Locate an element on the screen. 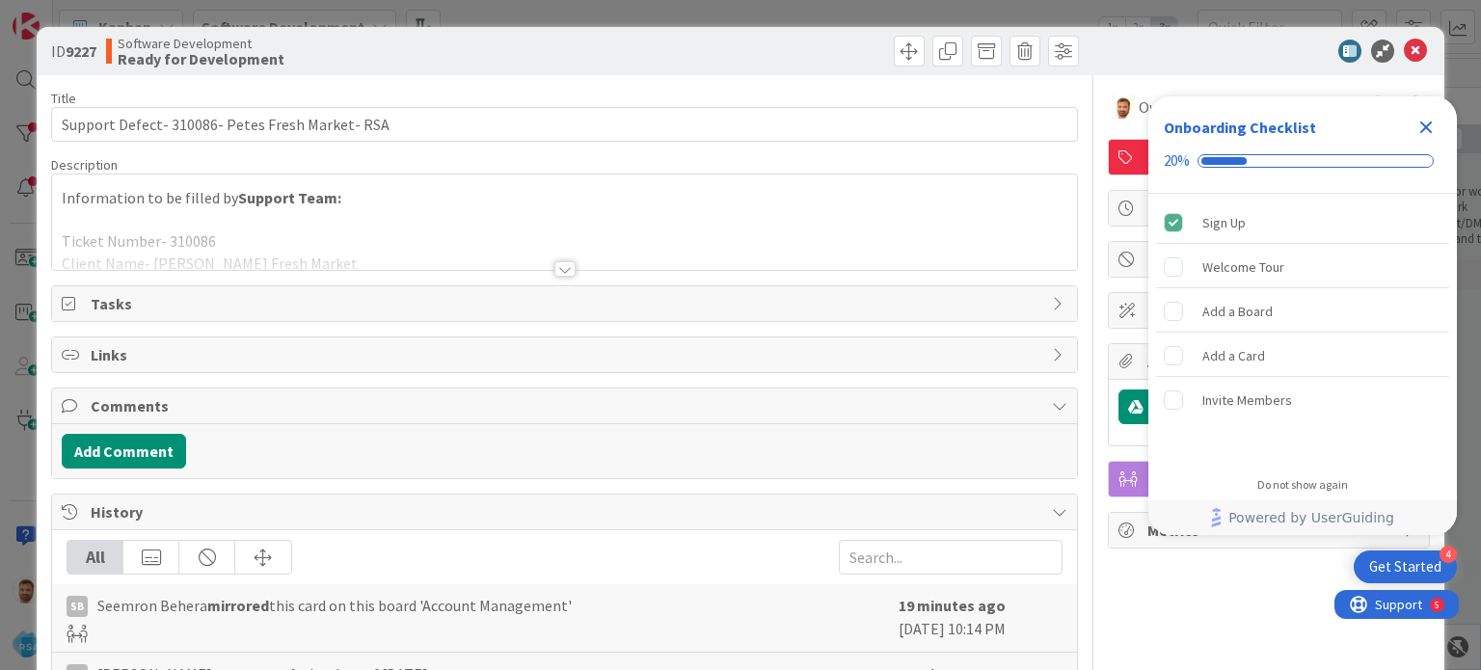  div: Sign Up is located at coordinates (1223, 223).